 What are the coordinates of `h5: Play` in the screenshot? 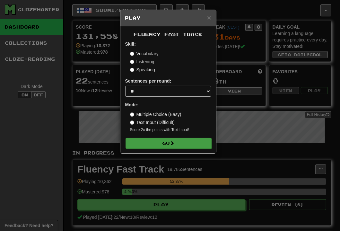 It's located at (168, 18).